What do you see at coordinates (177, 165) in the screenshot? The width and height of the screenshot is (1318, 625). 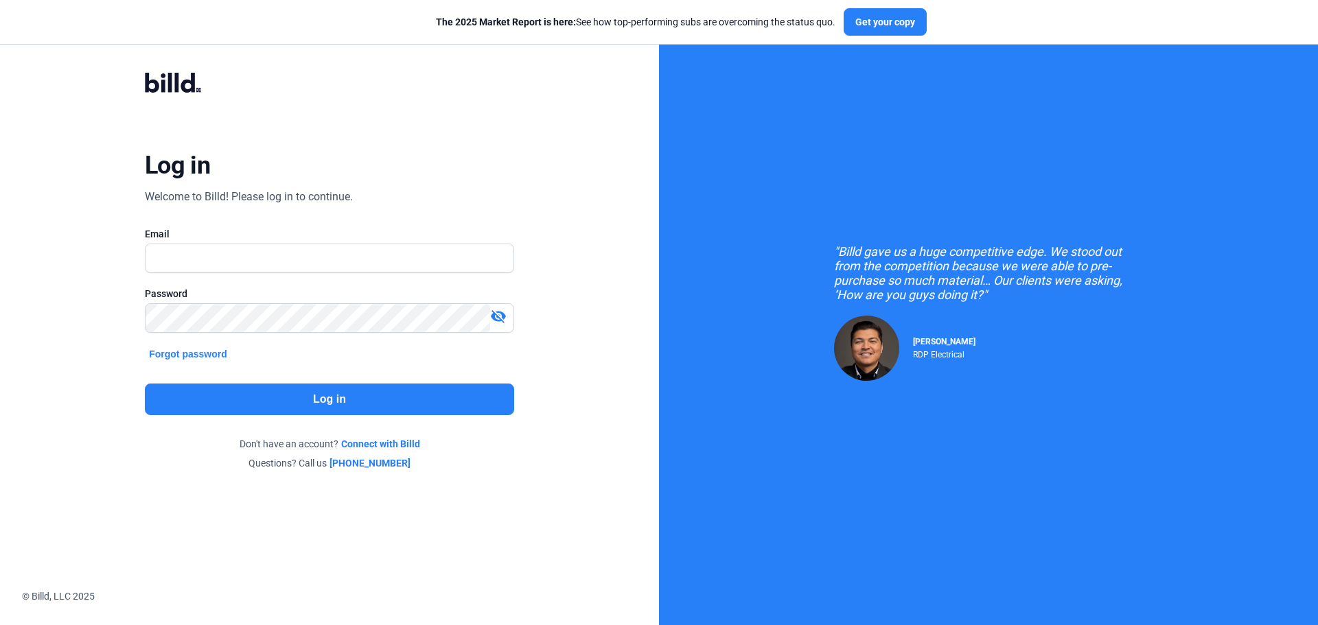 I see `div: Log in` at bounding box center [177, 165].